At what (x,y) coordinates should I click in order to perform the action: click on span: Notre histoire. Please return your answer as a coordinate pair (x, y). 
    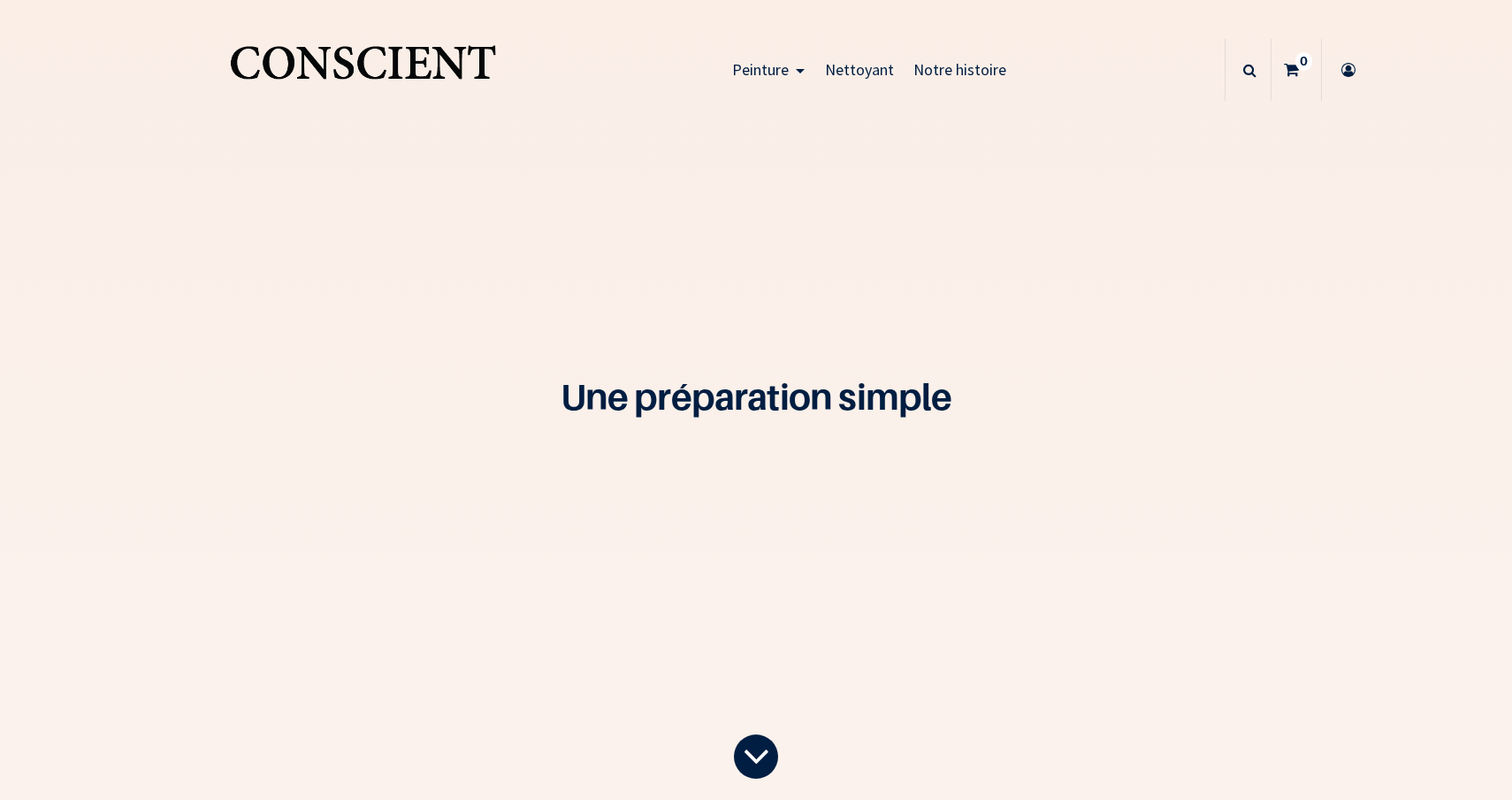
    Looking at the image, I should click on (959, 69).